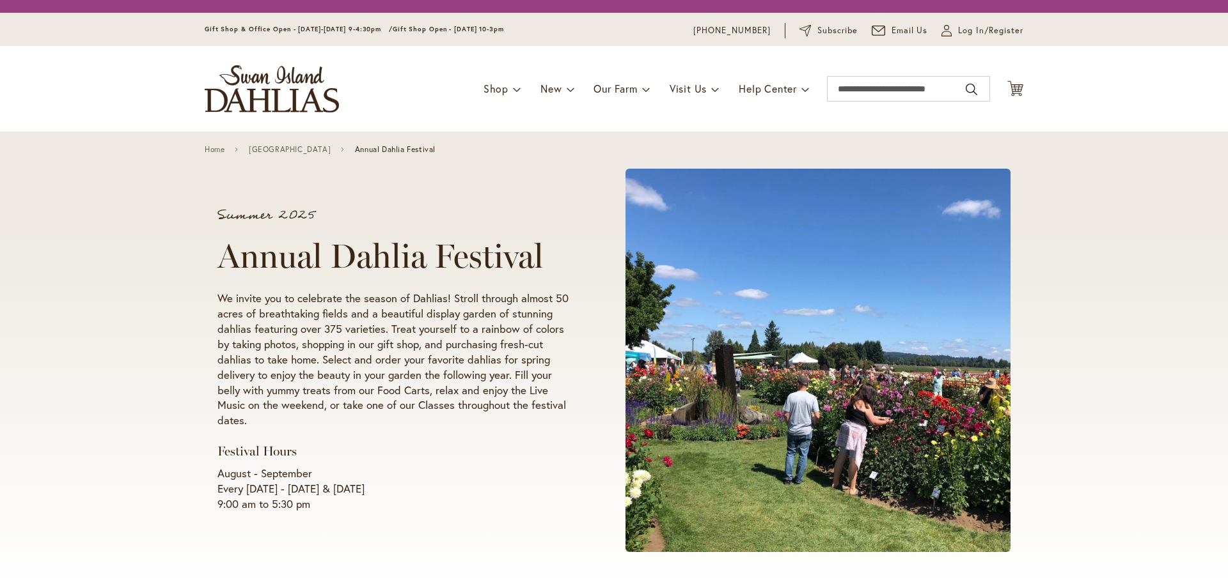  I want to click on span: Help Center, so click(767, 88).